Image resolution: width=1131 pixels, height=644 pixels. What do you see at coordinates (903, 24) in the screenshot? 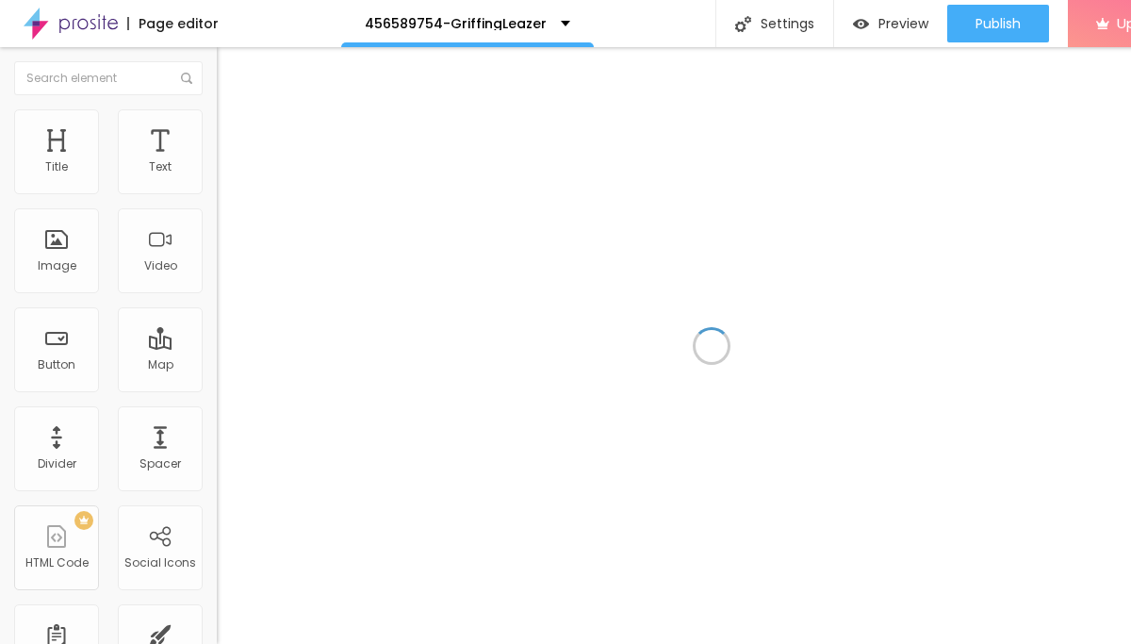
I see `span: Preview` at bounding box center [903, 24].